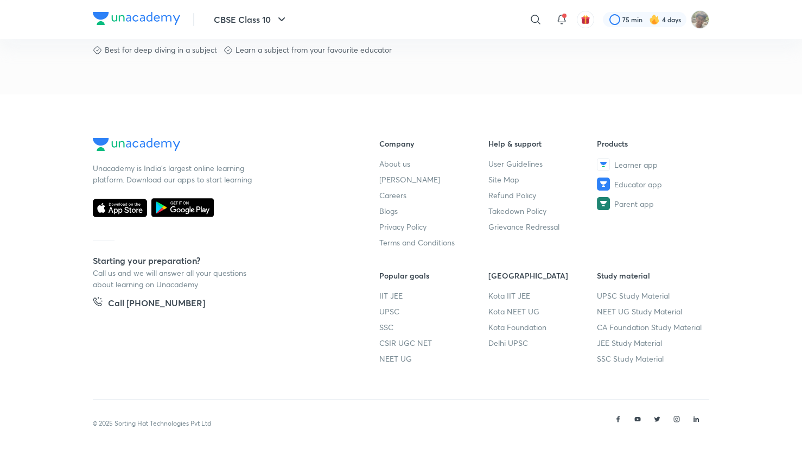  I want to click on a: Kota Foundation, so click(542, 327).